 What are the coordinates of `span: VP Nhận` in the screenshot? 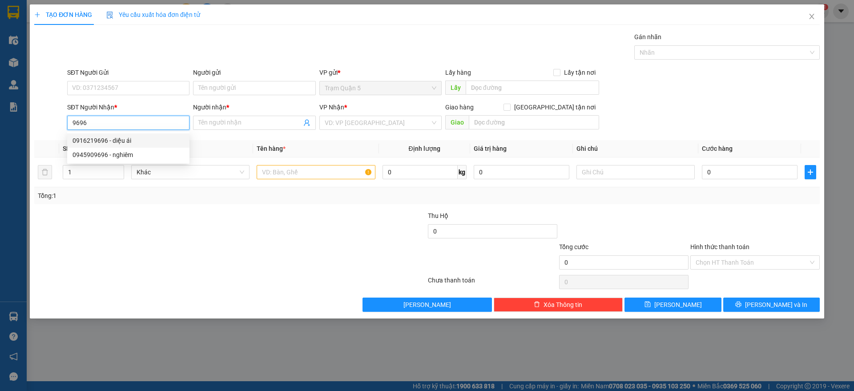 It's located at (332, 107).